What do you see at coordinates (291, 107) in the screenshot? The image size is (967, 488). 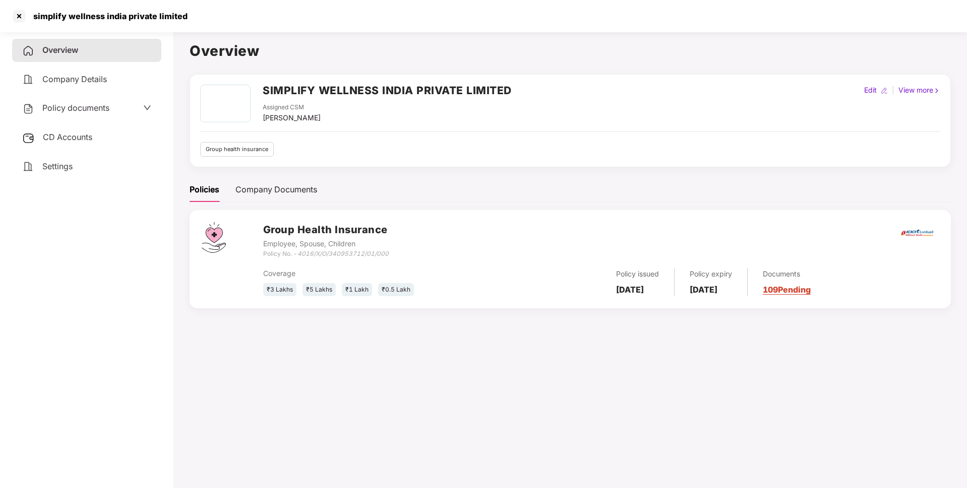 I see `div: Assigned CSM` at bounding box center [291, 107].